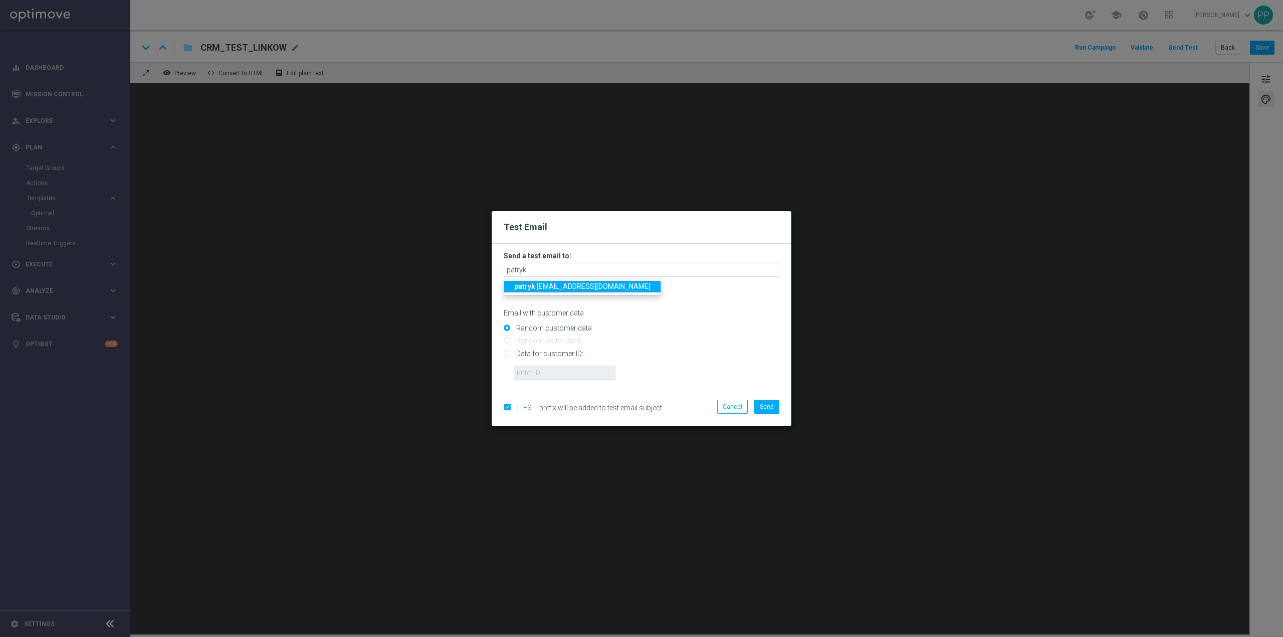 The height and width of the screenshot is (637, 1283). What do you see at coordinates (642, 227) in the screenshot?
I see `h2: Test Email` at bounding box center [642, 227].